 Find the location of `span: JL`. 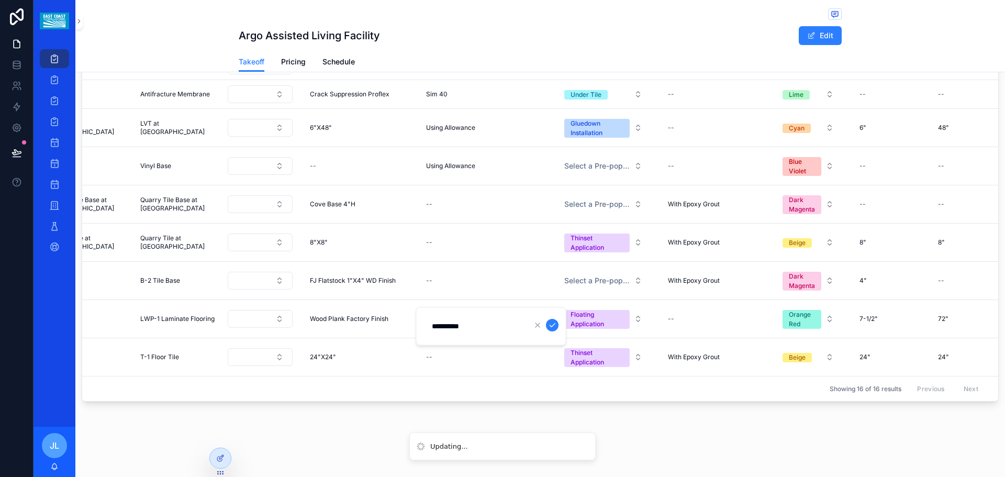

span: JL is located at coordinates (54, 446).